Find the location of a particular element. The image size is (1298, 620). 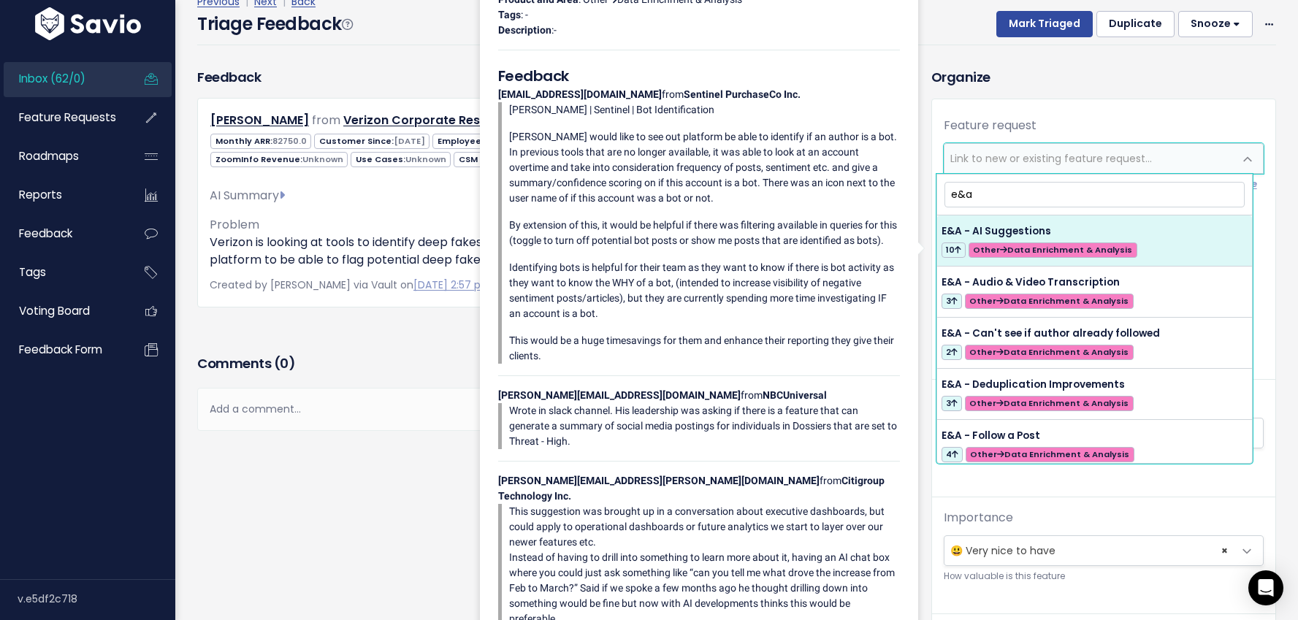

span: CSM Owner: is located at coordinates (533, 159).